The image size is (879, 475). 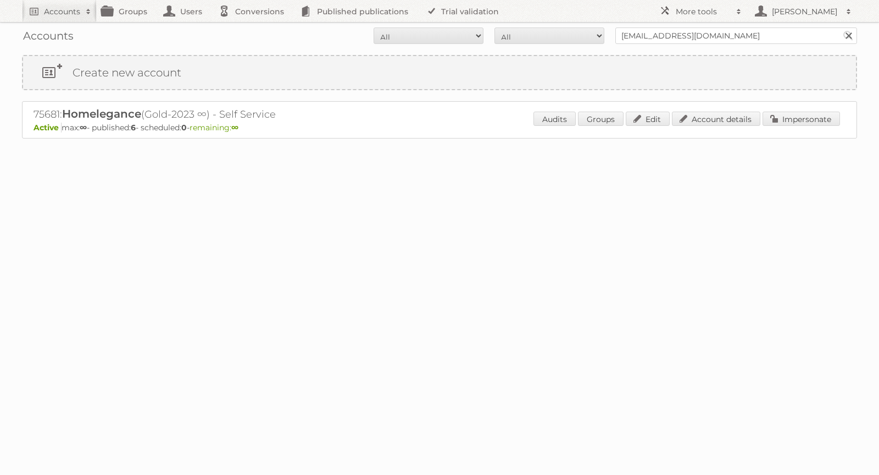 What do you see at coordinates (184, 128) in the screenshot?
I see `strong: 0` at bounding box center [184, 128].